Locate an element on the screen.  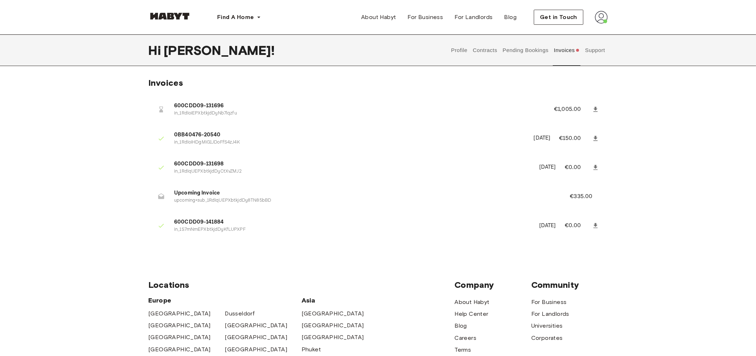
a: Corporates is located at coordinates (547, 338).